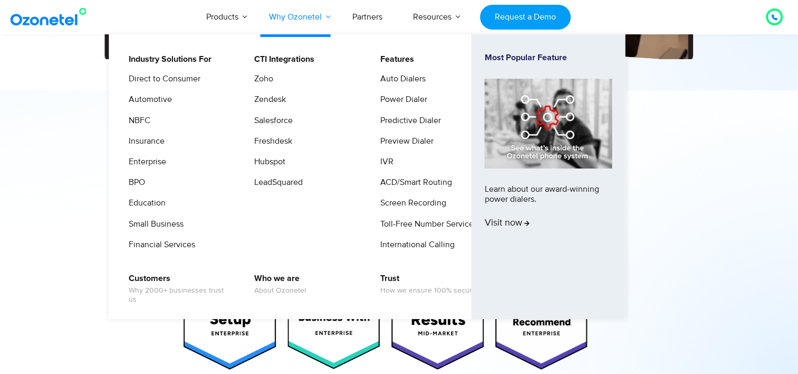 Image resolution: width=798 pixels, height=374 pixels. I want to click on a: CTI Integrations, so click(282, 59).